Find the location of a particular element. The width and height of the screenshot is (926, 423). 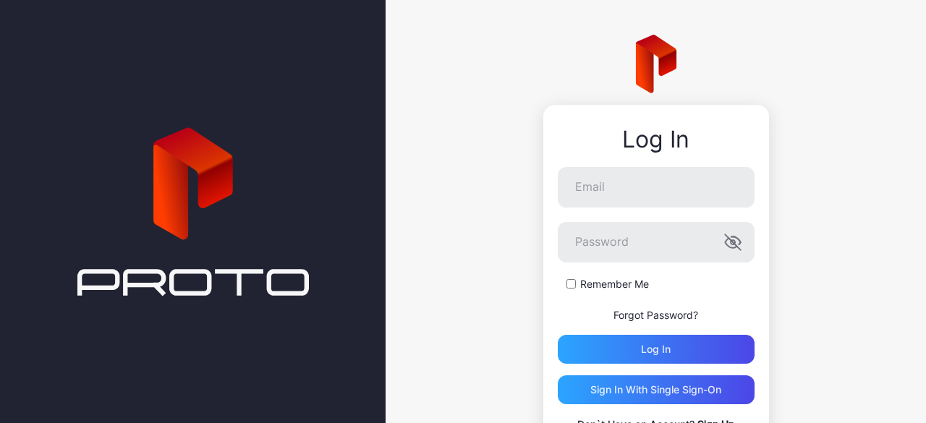

div: Log In is located at coordinates (656, 140).